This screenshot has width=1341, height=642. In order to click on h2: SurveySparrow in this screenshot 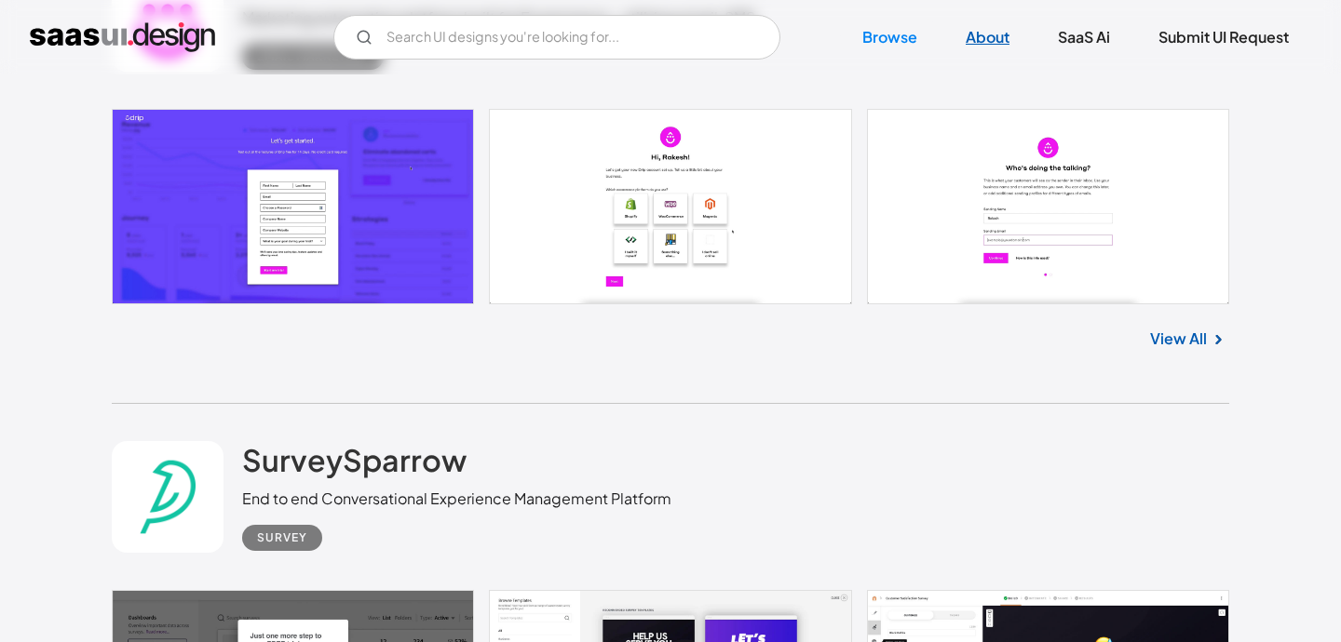, I will do `click(354, 460)`.